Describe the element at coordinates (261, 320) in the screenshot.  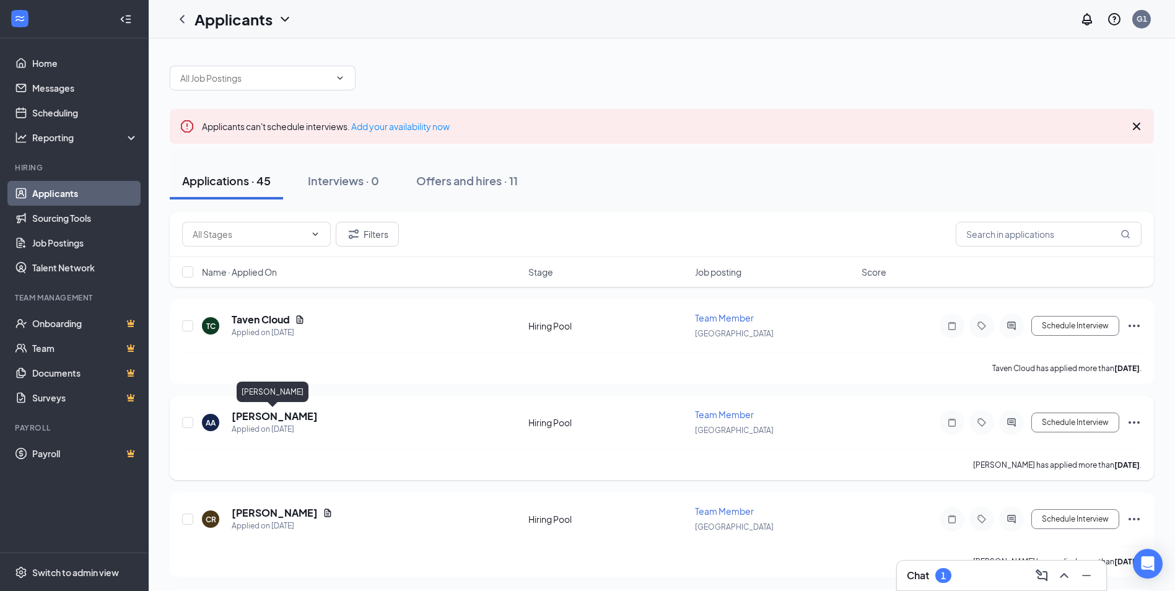
I see `h5: Taven Cloud` at that location.